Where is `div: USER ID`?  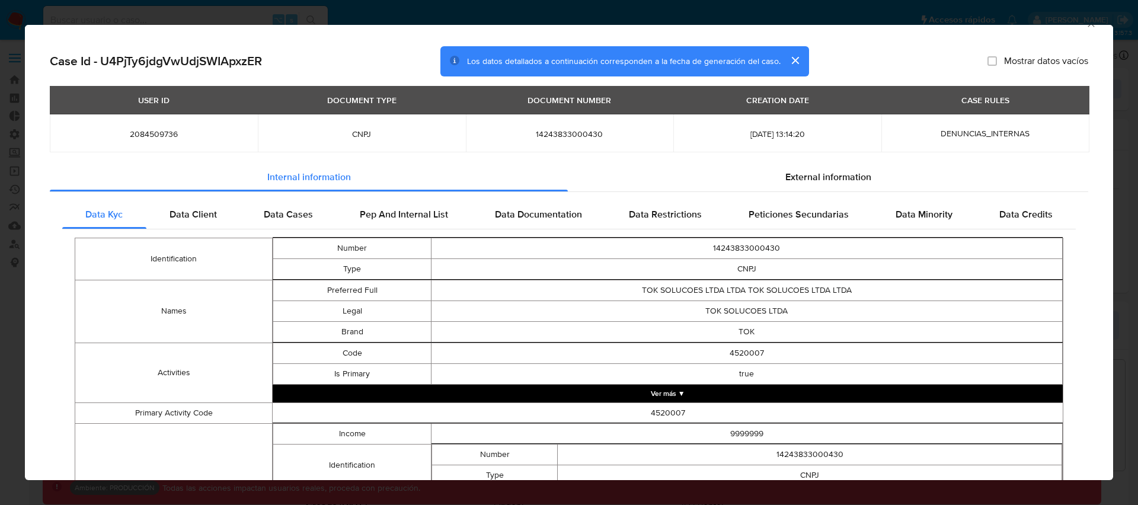 div: USER ID is located at coordinates (153, 100).